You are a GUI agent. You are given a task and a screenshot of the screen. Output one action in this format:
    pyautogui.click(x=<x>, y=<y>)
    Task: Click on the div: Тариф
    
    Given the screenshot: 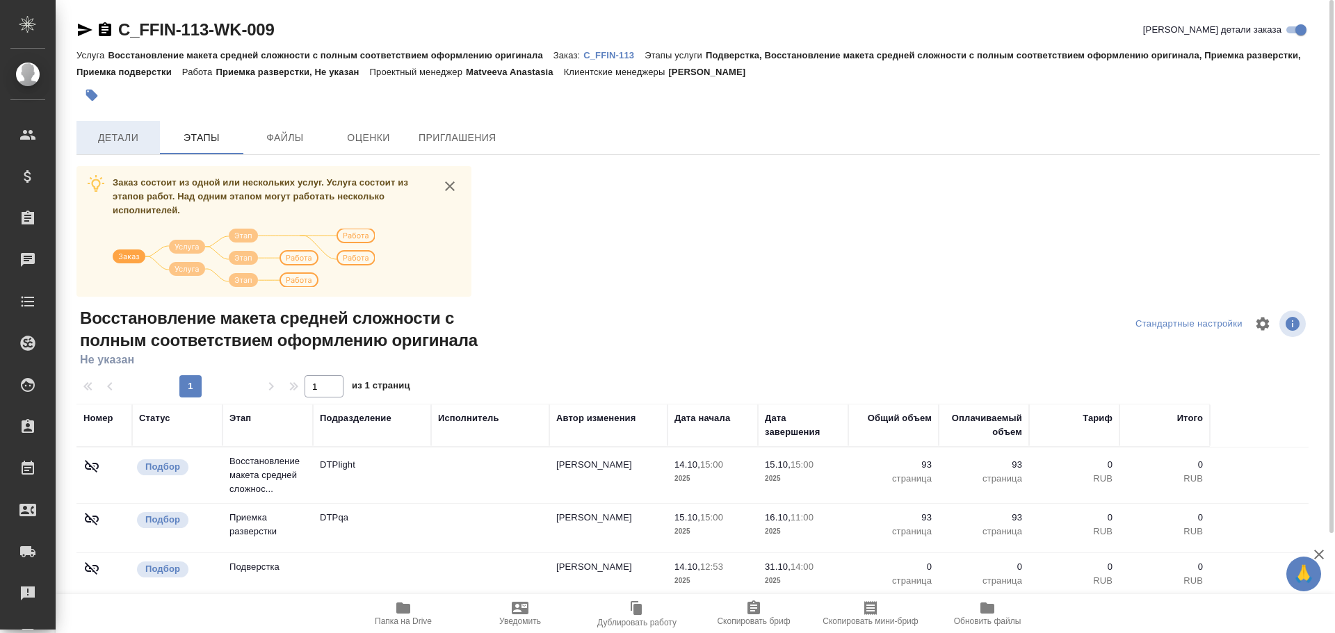 What is the action you would take?
    pyautogui.click(x=1097, y=419)
    